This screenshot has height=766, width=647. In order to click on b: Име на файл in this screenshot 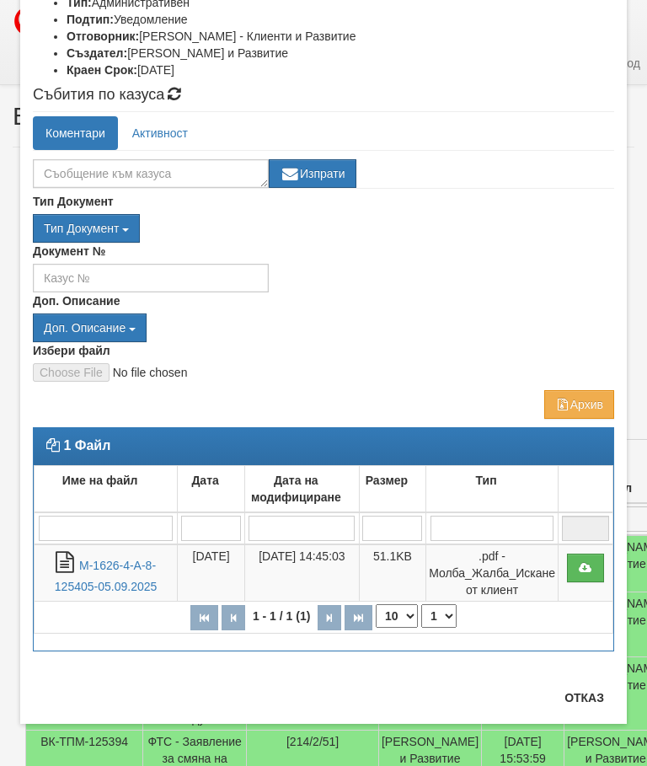, I will do `click(100, 481)`.